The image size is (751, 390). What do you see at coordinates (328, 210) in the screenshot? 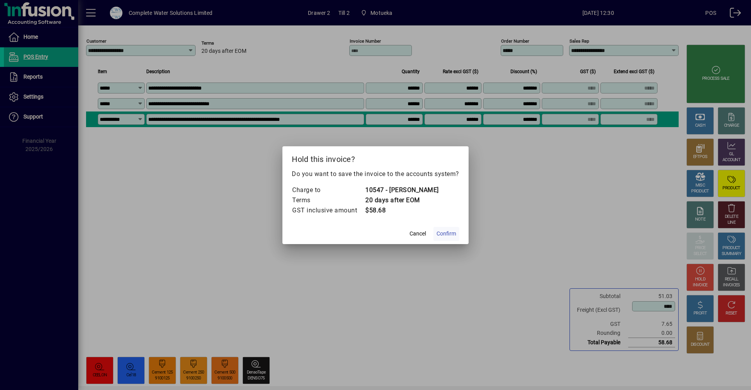
I see `td: GST inclusive amount` at bounding box center [328, 210].